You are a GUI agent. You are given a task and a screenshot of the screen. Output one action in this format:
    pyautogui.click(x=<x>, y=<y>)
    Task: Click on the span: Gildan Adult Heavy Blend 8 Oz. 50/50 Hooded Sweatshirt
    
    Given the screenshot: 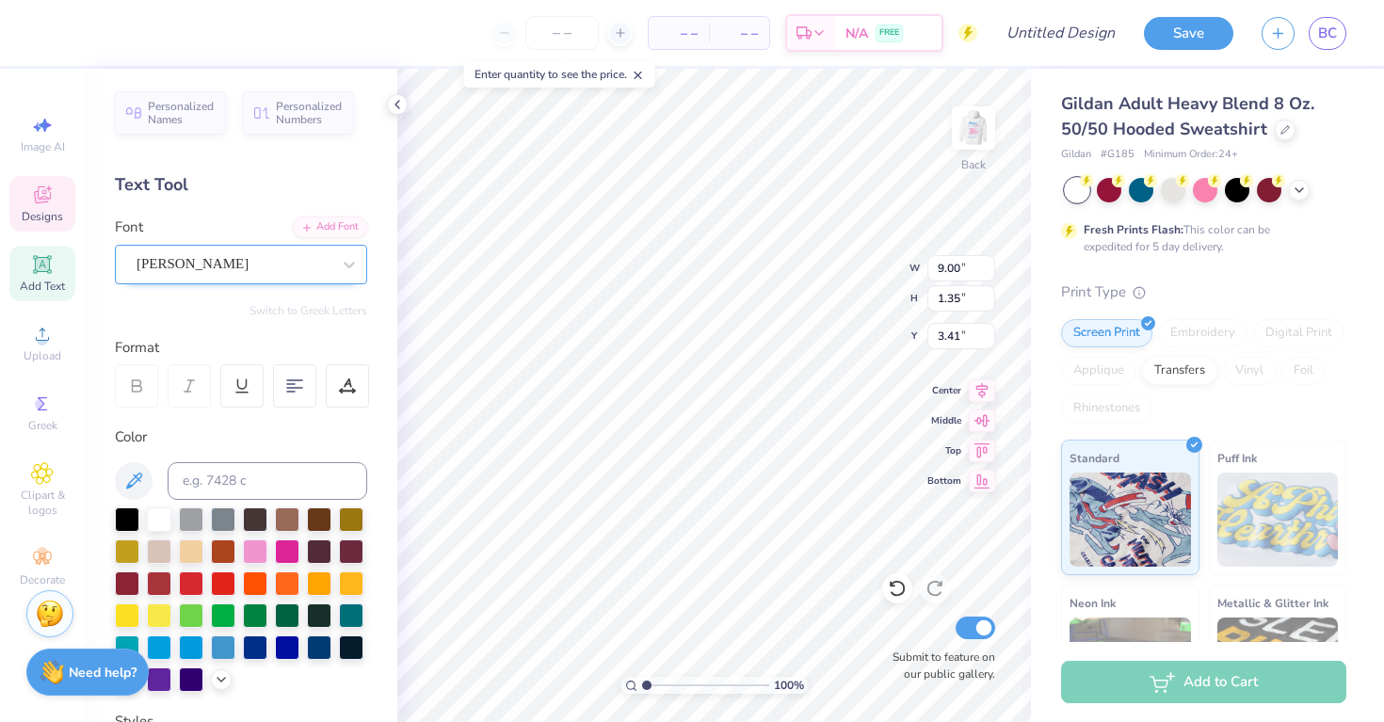 What is the action you would take?
    pyautogui.click(x=1188, y=116)
    